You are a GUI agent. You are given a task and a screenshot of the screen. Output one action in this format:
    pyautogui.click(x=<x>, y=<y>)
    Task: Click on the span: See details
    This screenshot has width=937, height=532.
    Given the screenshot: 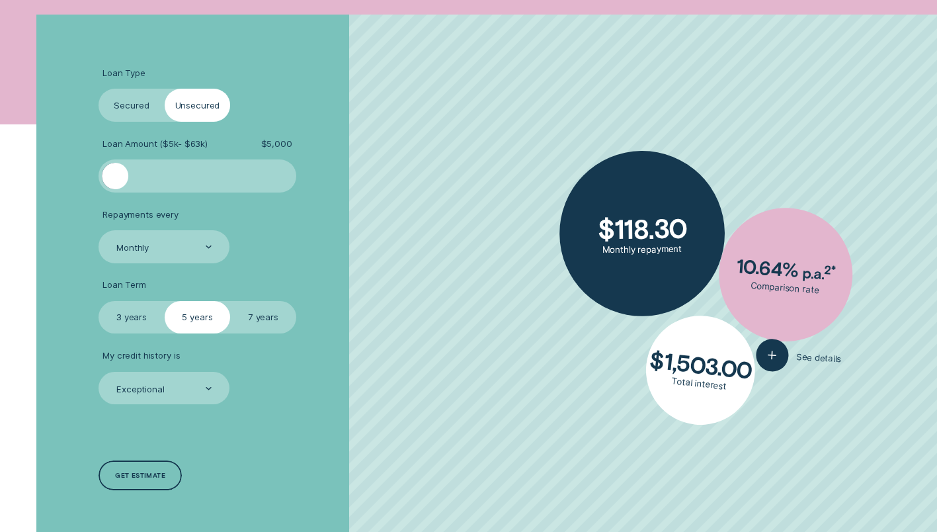 What is the action you would take?
    pyautogui.click(x=819, y=358)
    